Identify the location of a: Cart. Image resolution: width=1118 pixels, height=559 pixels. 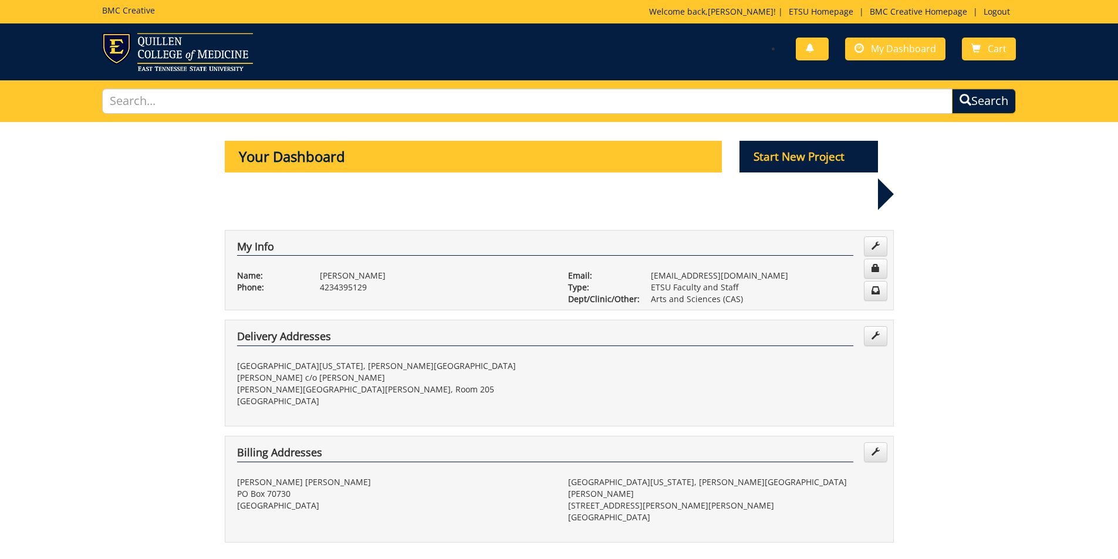
(989, 49).